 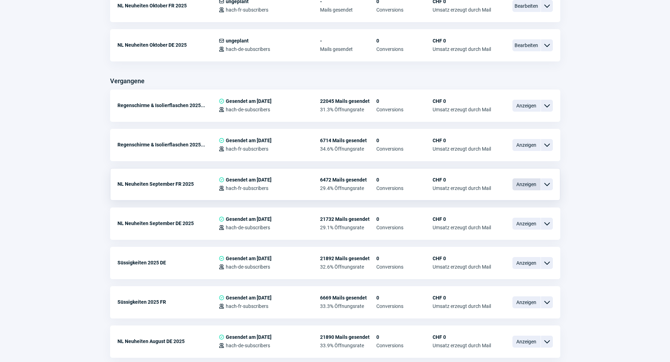 I want to click on span: 32.6% Öffnungsrate, so click(x=348, y=267).